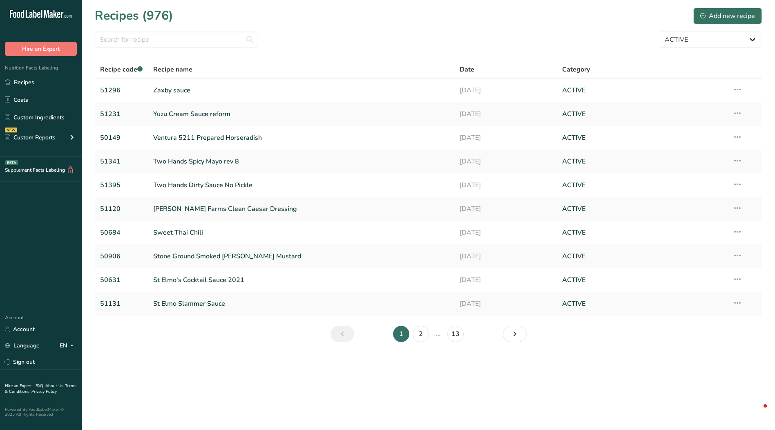 Image resolution: width=775 pixels, height=430 pixels. I want to click on h1: Recipes (976), so click(134, 16).